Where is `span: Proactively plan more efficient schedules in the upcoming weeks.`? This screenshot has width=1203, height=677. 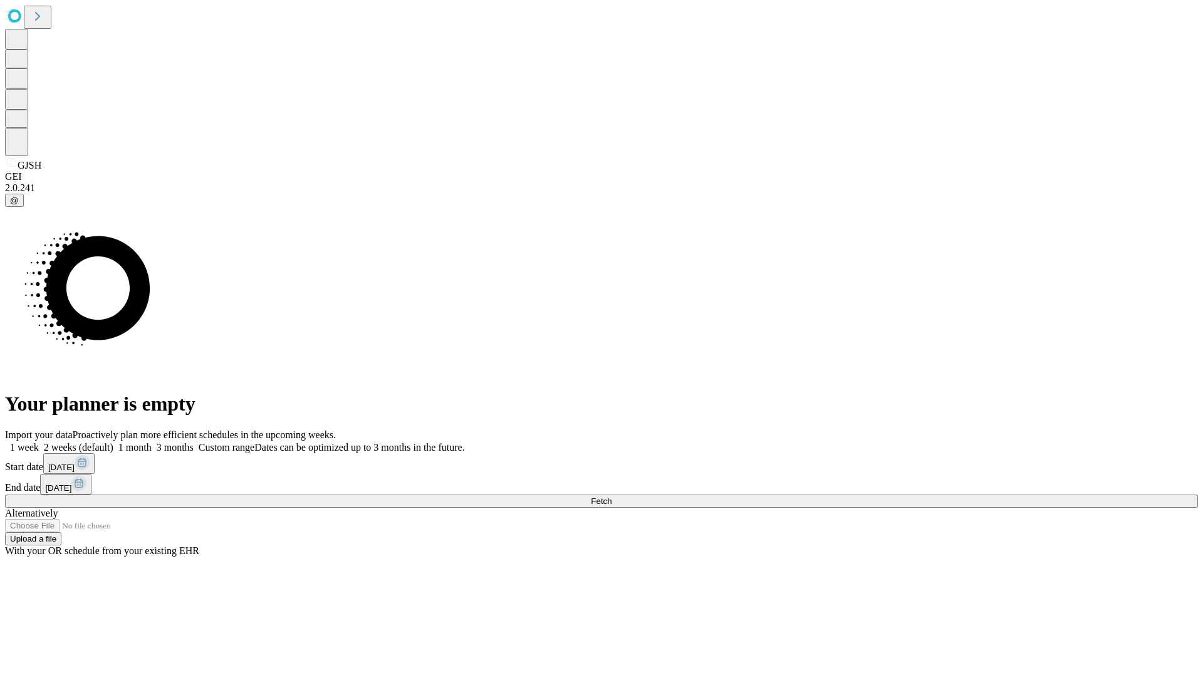
span: Proactively plan more efficient schedules in the upcoming weeks. is located at coordinates (204, 434).